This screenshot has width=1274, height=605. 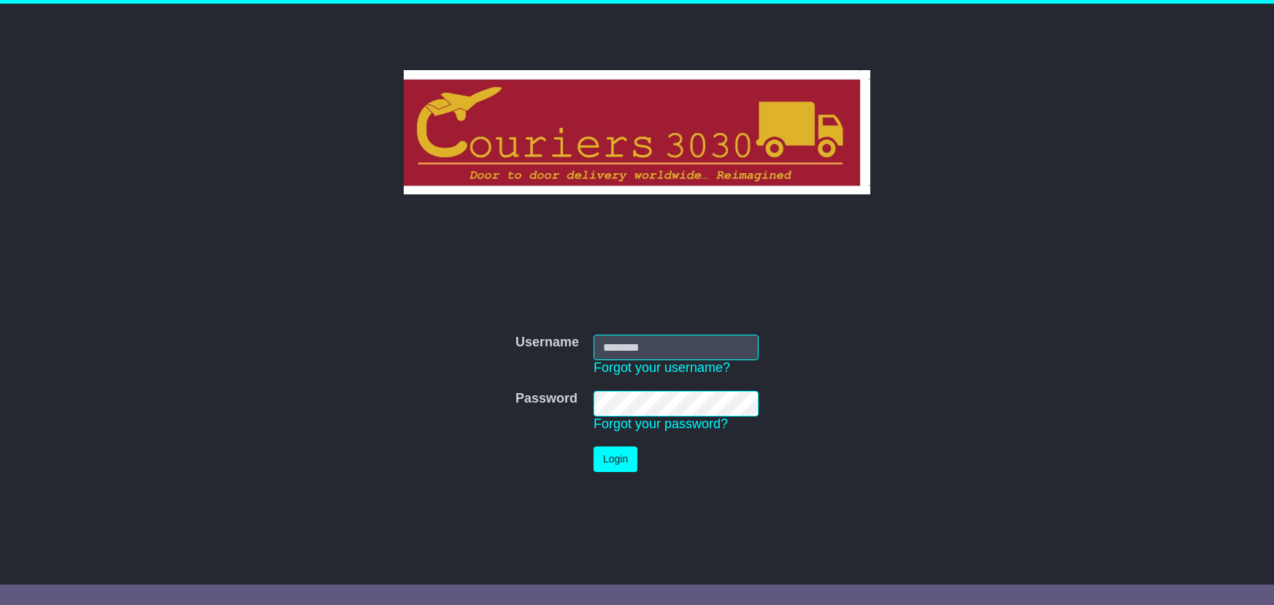 What do you see at coordinates (662, 367) in the screenshot?
I see `a: Forgot your username?` at bounding box center [662, 367].